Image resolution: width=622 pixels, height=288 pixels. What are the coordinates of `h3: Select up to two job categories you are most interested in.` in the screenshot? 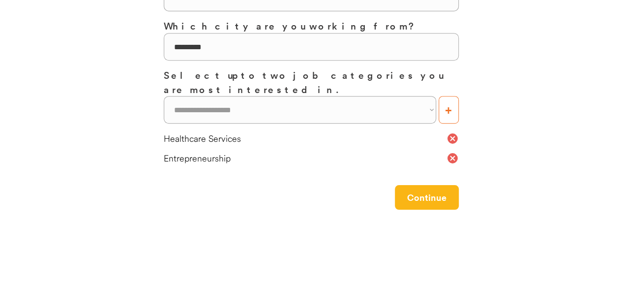 It's located at (311, 82).